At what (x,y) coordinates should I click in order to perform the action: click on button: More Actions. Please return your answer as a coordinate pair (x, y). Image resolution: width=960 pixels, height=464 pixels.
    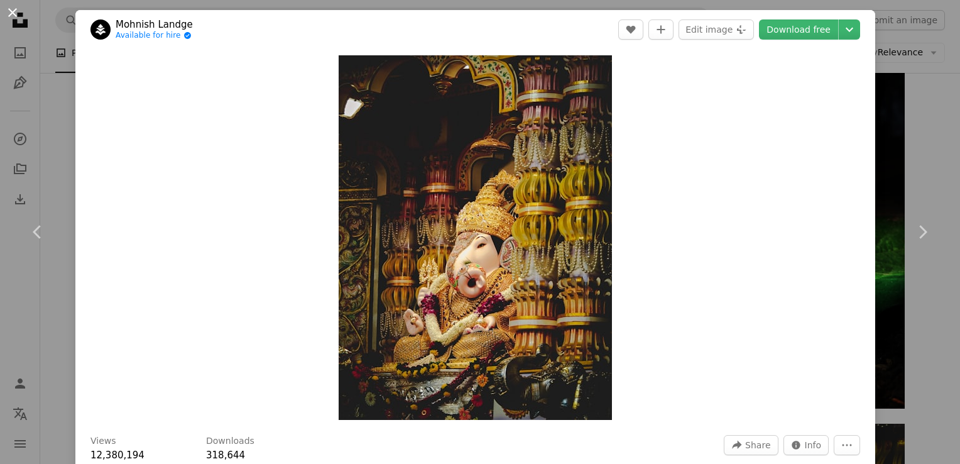
    Looking at the image, I should click on (847, 445).